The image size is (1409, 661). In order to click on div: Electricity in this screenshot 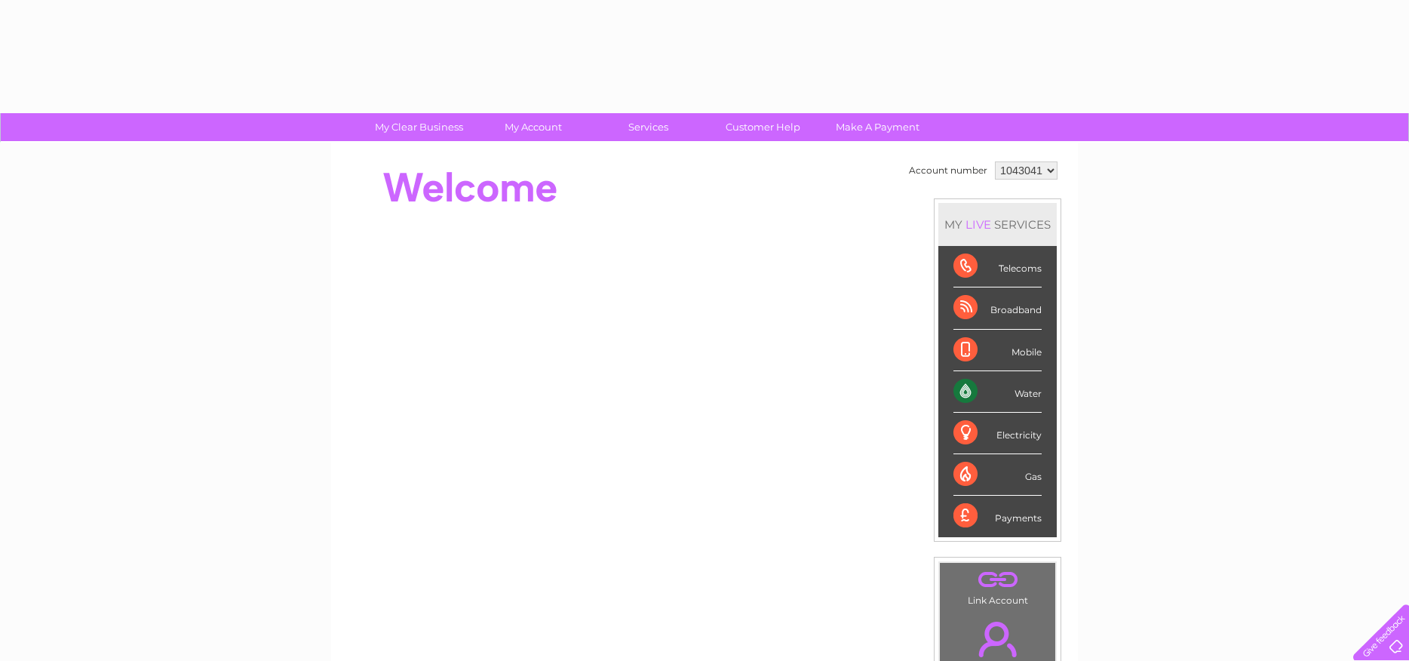, I will do `click(997, 433)`.